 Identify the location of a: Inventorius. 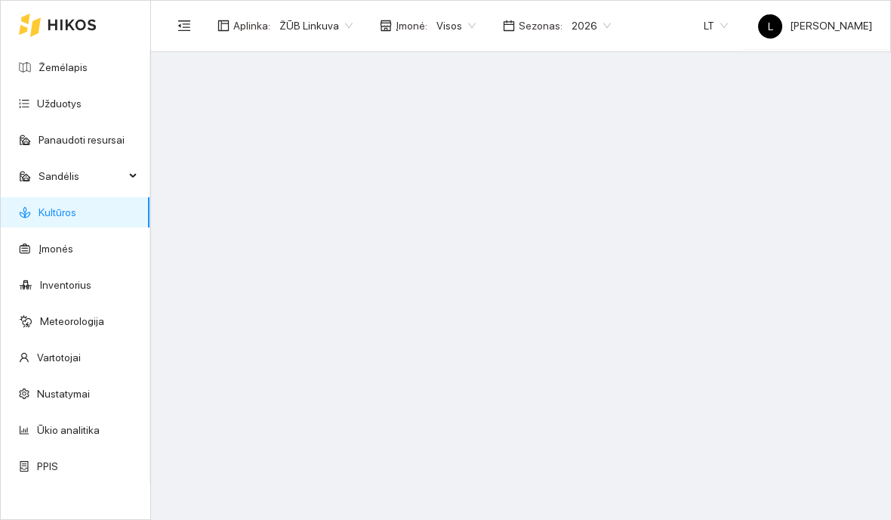
(66, 285).